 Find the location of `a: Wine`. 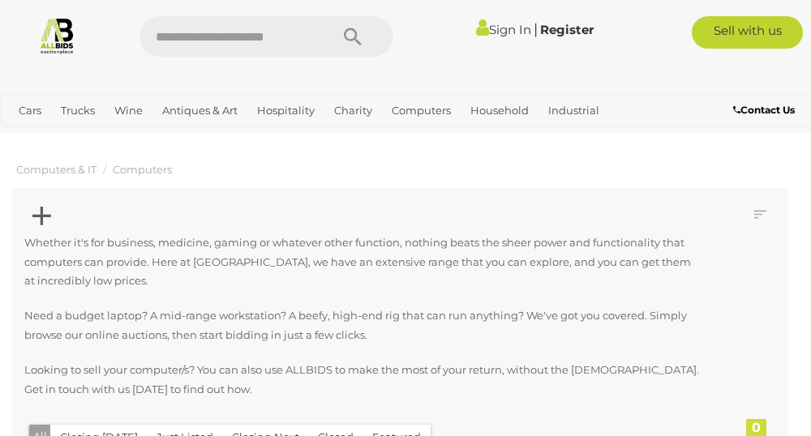

a: Wine is located at coordinates (128, 110).